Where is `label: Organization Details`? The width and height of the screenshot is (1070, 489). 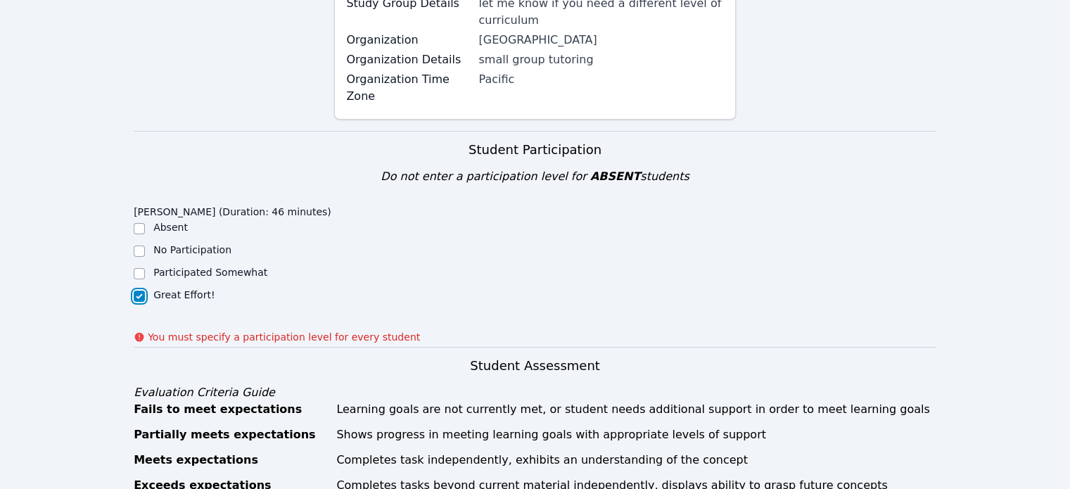
label: Organization Details is located at coordinates (408, 60).